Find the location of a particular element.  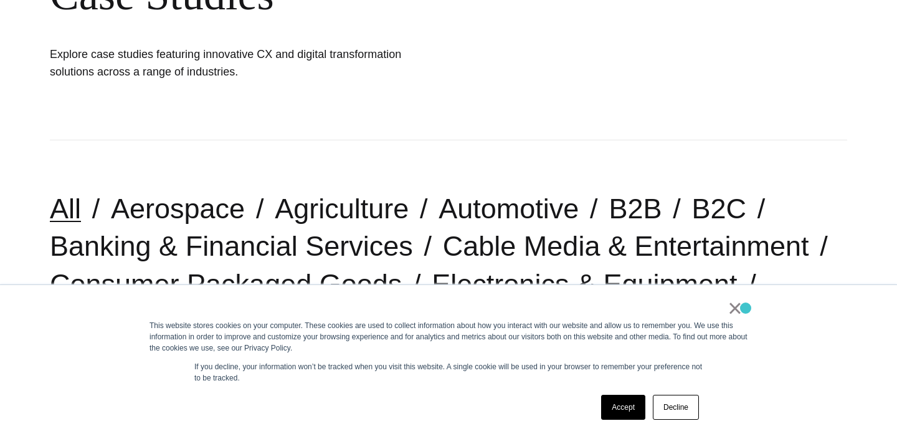

a: Decline is located at coordinates (676, 407).